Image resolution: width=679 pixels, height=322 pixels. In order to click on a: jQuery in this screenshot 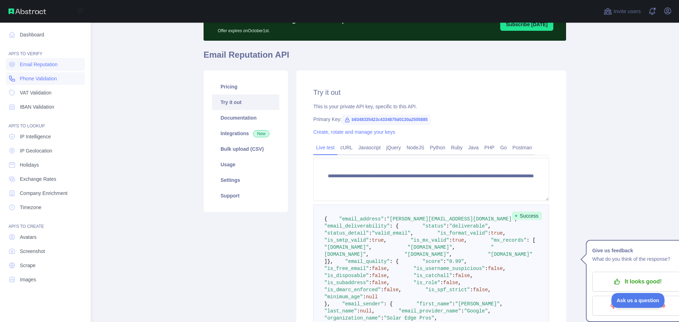, I will do `click(393, 148)`.